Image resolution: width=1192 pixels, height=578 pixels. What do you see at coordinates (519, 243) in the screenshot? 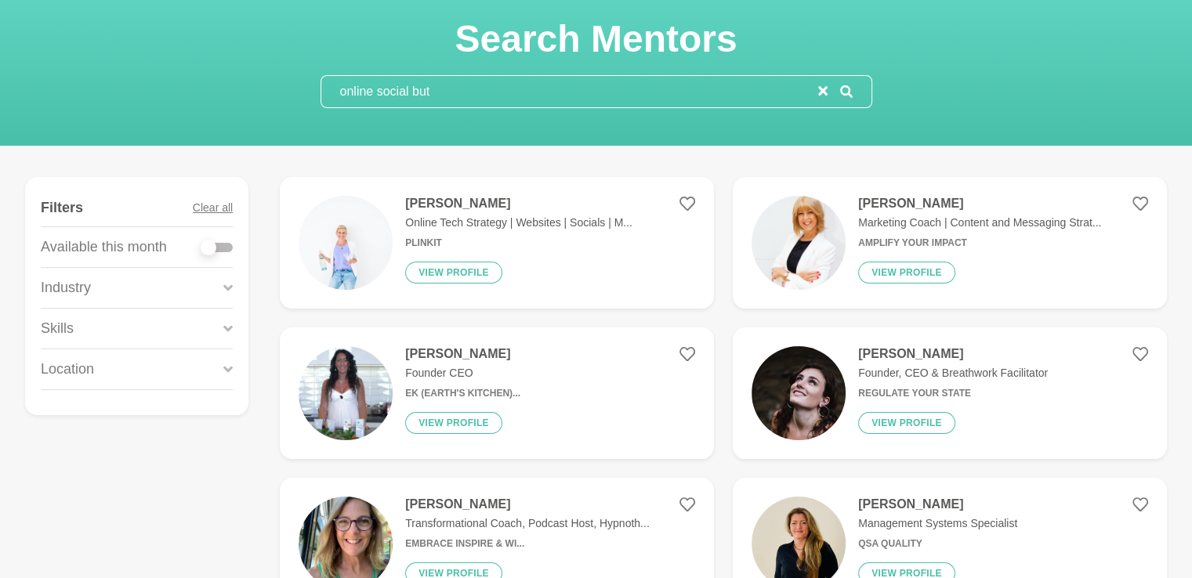
I see `h6: Plinkit` at bounding box center [519, 243].